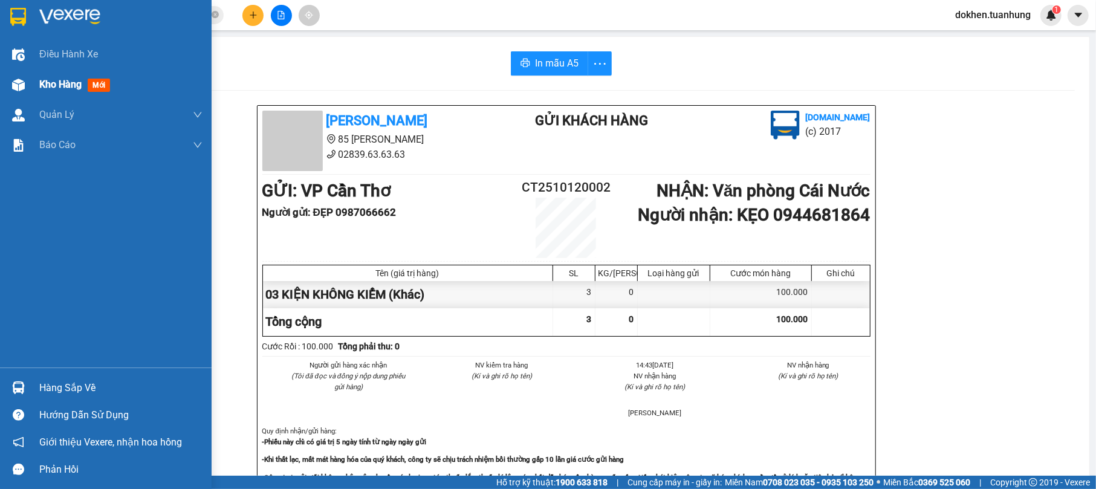  I want to click on div: Hàng sắp về, so click(121, 388).